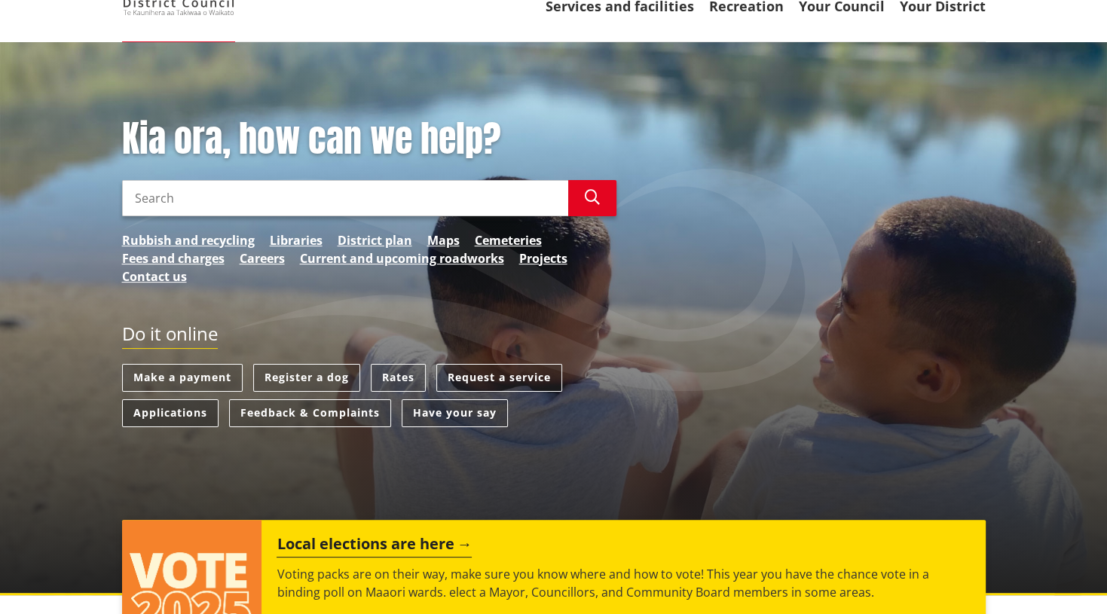 Image resolution: width=1107 pixels, height=614 pixels. What do you see at coordinates (345, 198) in the screenshot?
I see `input: Search input` at bounding box center [345, 198].